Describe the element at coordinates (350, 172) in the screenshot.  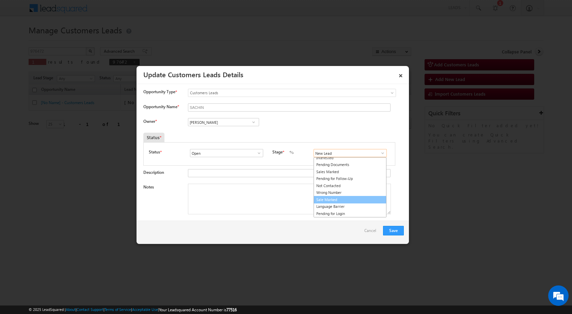
I see `a: Sales Marked` at that location.